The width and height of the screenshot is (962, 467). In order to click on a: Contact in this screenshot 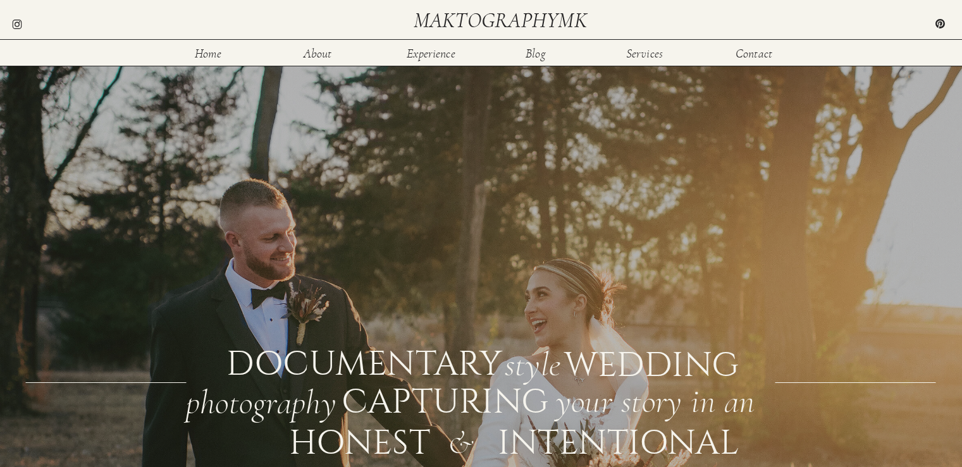, I will do `click(754, 52)`.